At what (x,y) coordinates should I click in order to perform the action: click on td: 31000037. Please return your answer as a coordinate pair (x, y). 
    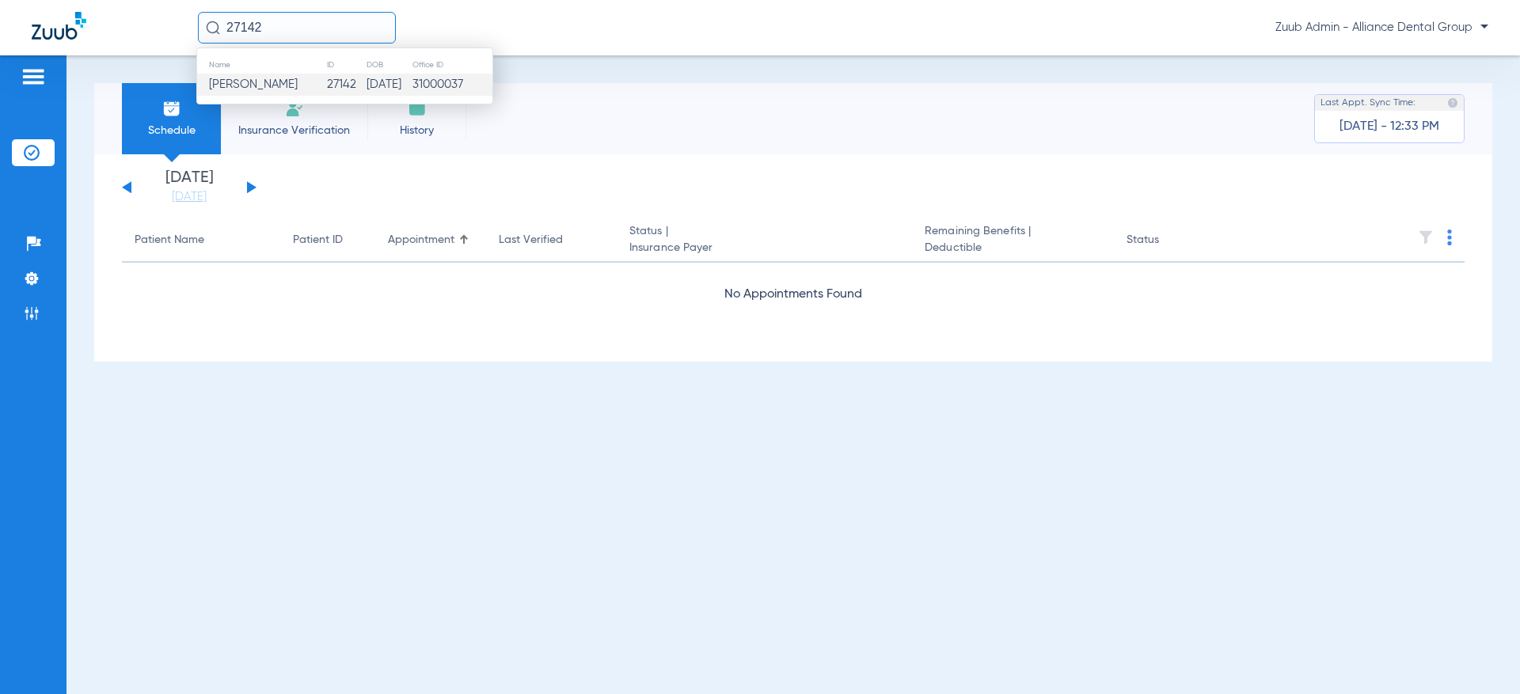
    Looking at the image, I should click on (452, 85).